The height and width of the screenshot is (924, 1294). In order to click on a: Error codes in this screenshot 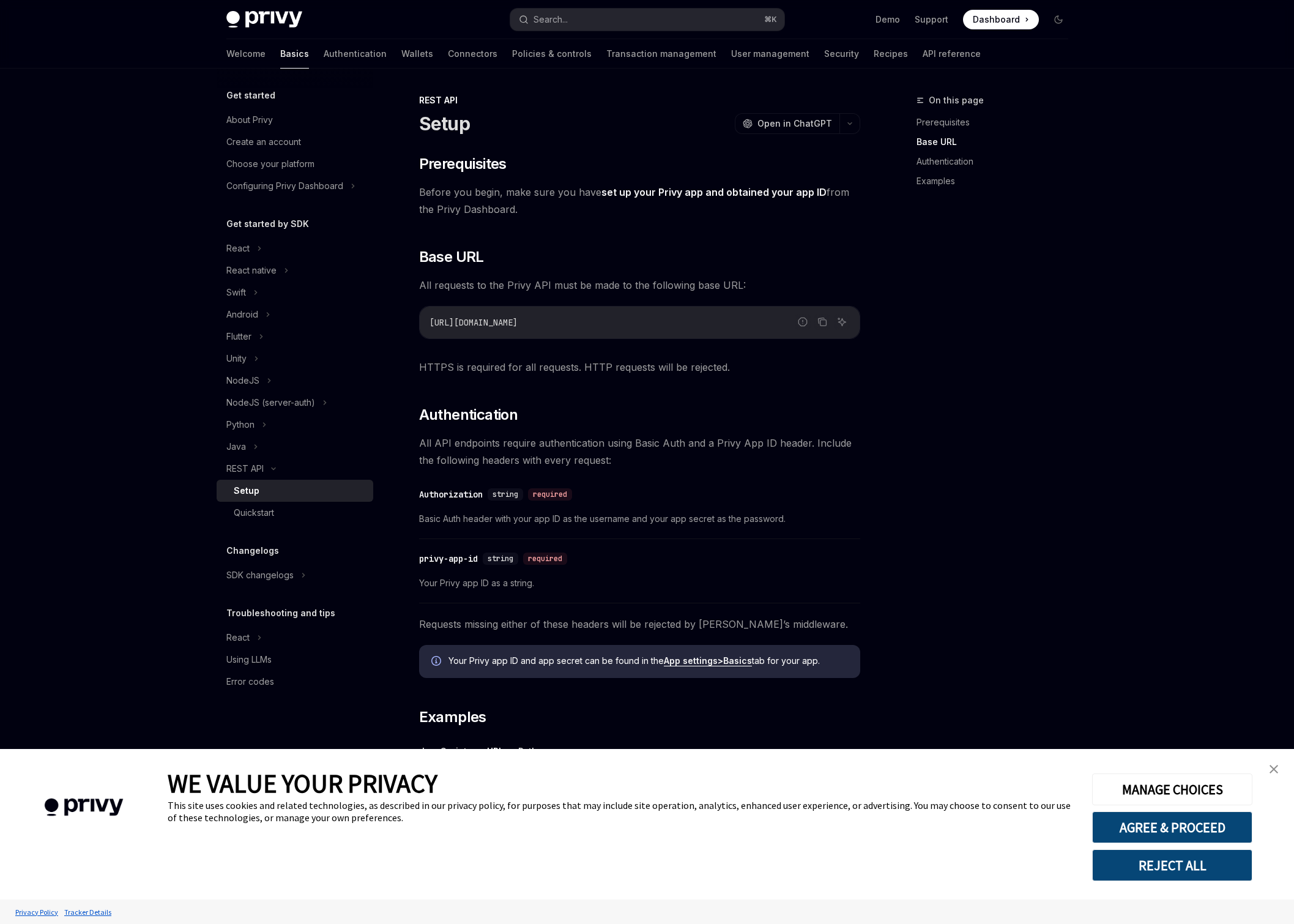, I will do `click(295, 681)`.